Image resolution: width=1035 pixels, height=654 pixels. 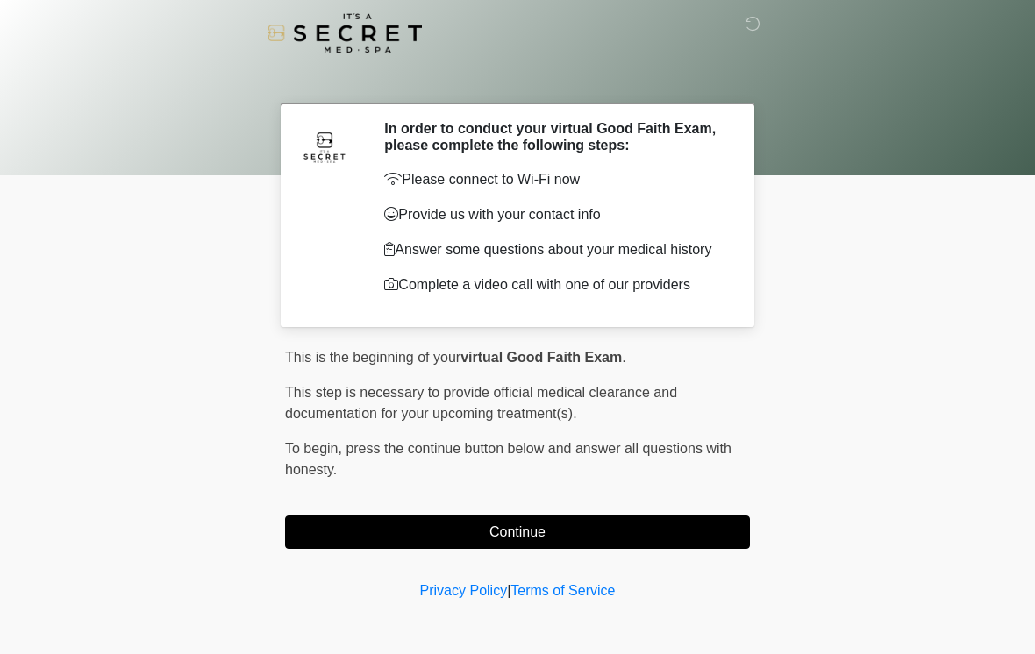 What do you see at coordinates (373, 357) in the screenshot?
I see `span: This is the beginning of your` at bounding box center [373, 357].